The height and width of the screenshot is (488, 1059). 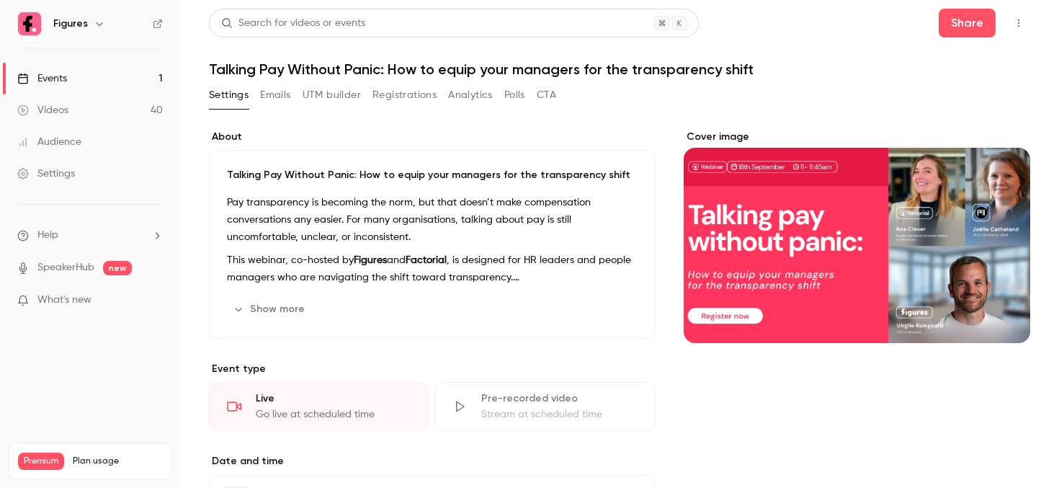 I want to click on div: Settings, so click(x=46, y=174).